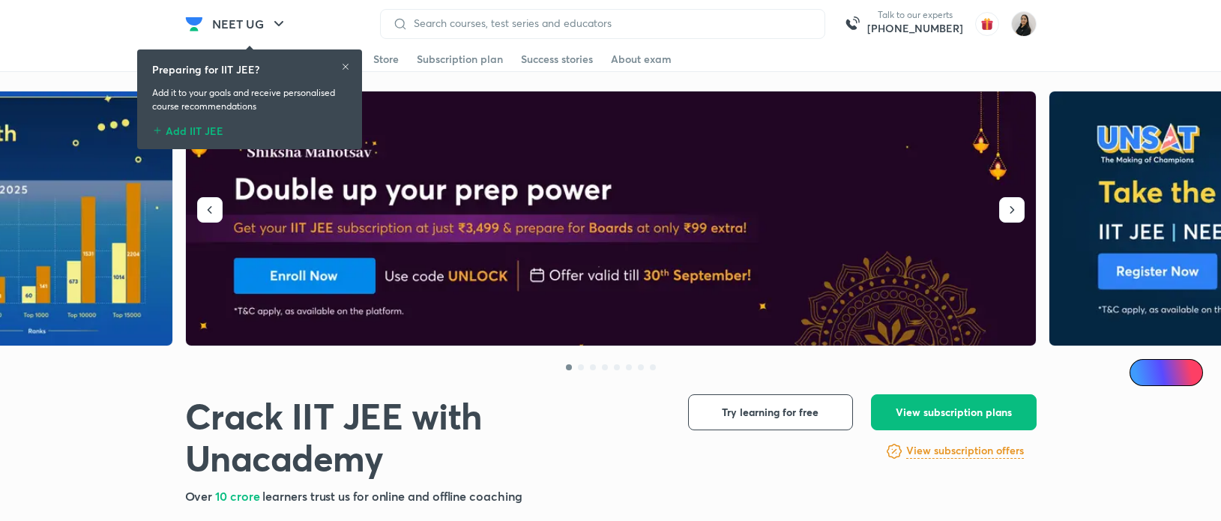 The image size is (1221, 521). What do you see at coordinates (194, 24) in the screenshot?
I see `a: Company Logo` at bounding box center [194, 24].